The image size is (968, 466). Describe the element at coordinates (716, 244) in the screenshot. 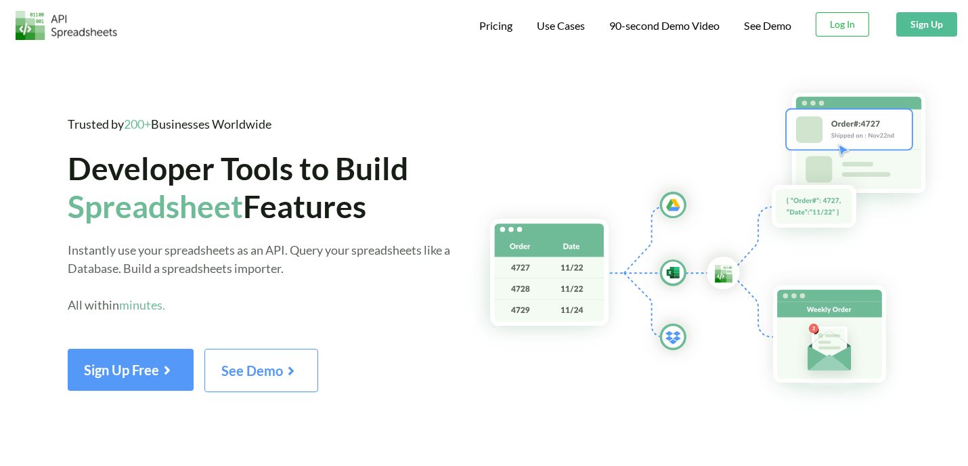

I see `img: Hero Spreadsheet Flow` at that location.